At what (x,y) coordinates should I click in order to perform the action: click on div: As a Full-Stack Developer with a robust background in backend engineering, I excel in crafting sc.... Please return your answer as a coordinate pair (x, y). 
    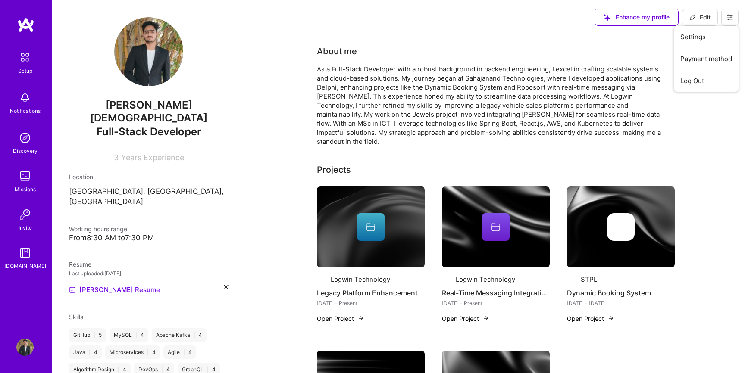
    Looking at the image, I should click on (489, 105).